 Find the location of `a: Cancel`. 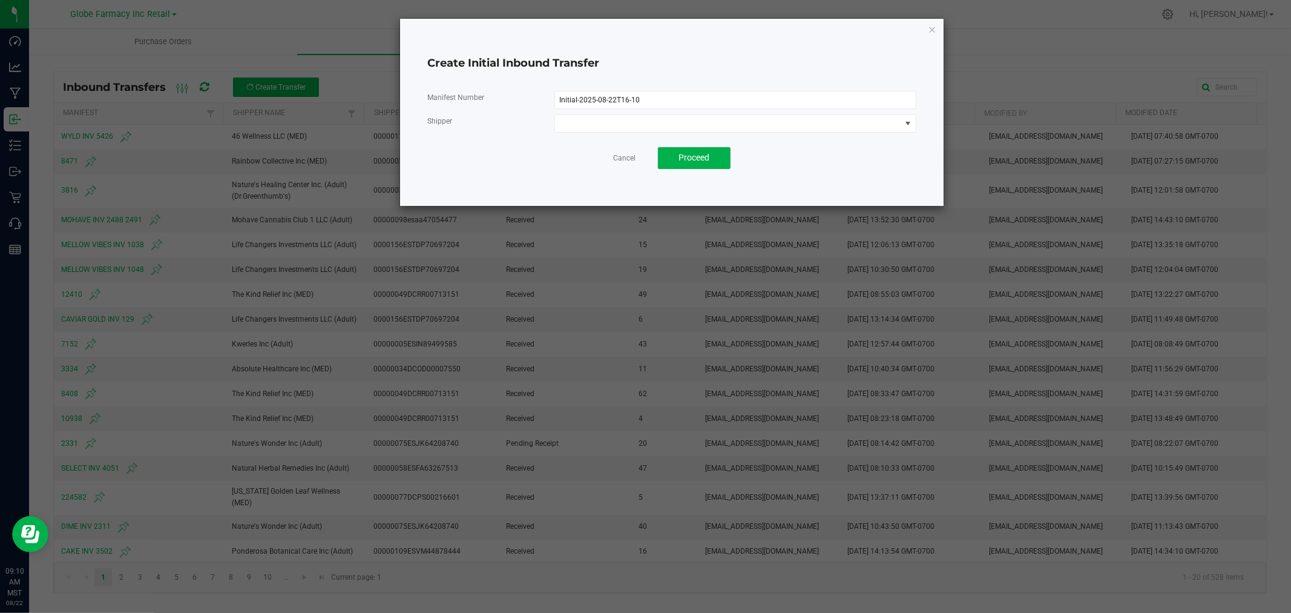

a: Cancel is located at coordinates (625, 158).